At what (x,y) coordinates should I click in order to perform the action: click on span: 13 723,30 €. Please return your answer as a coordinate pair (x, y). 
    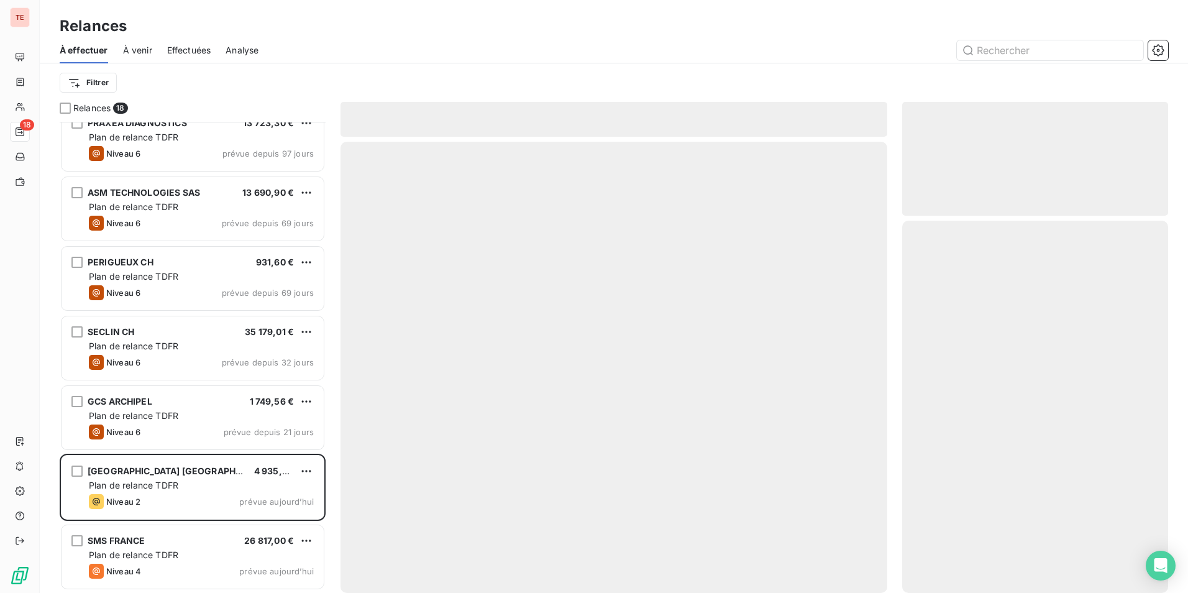
    Looking at the image, I should click on (268, 122).